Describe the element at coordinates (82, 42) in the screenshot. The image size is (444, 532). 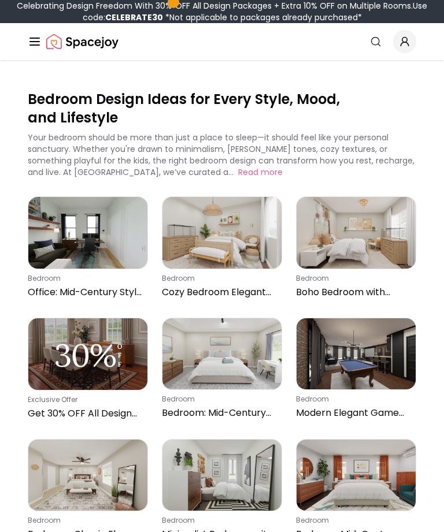
I see `a: Spacejoy` at that location.